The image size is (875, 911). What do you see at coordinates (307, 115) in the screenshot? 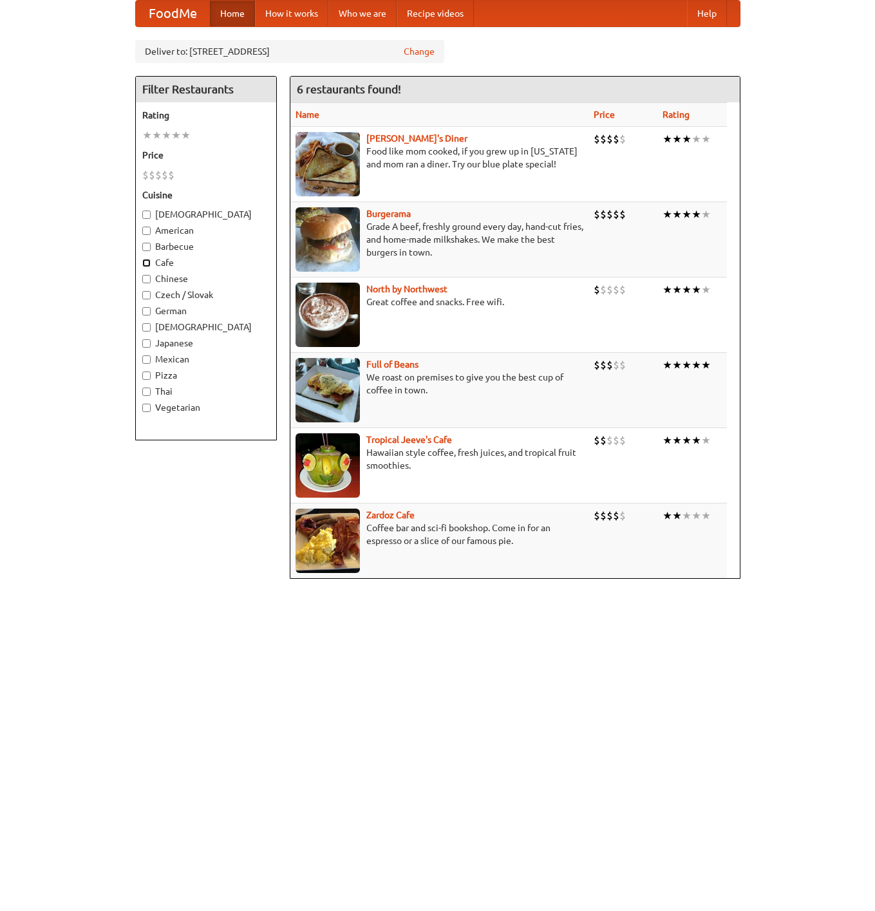
I see `a: Name` at bounding box center [307, 115].